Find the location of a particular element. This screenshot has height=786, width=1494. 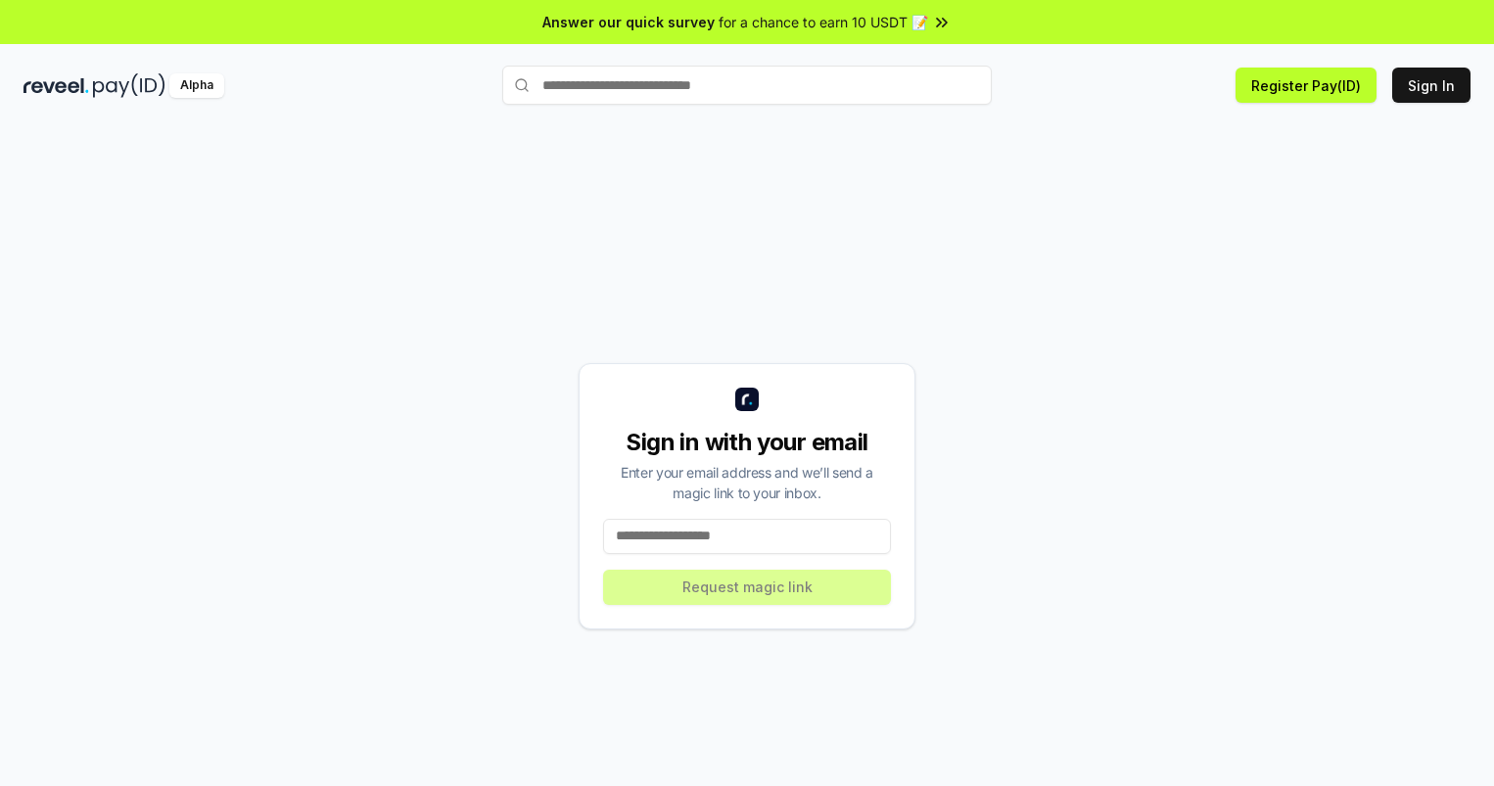

span: for a chance to earn 10 USDT 📝 is located at coordinates (823, 22).